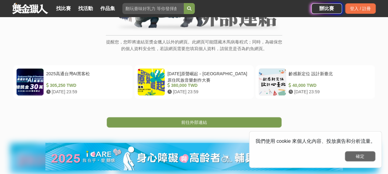 The height and width of the screenshot is (174, 388). Describe the element at coordinates (360, 157) in the screenshot. I see `button: 確定` at that location.